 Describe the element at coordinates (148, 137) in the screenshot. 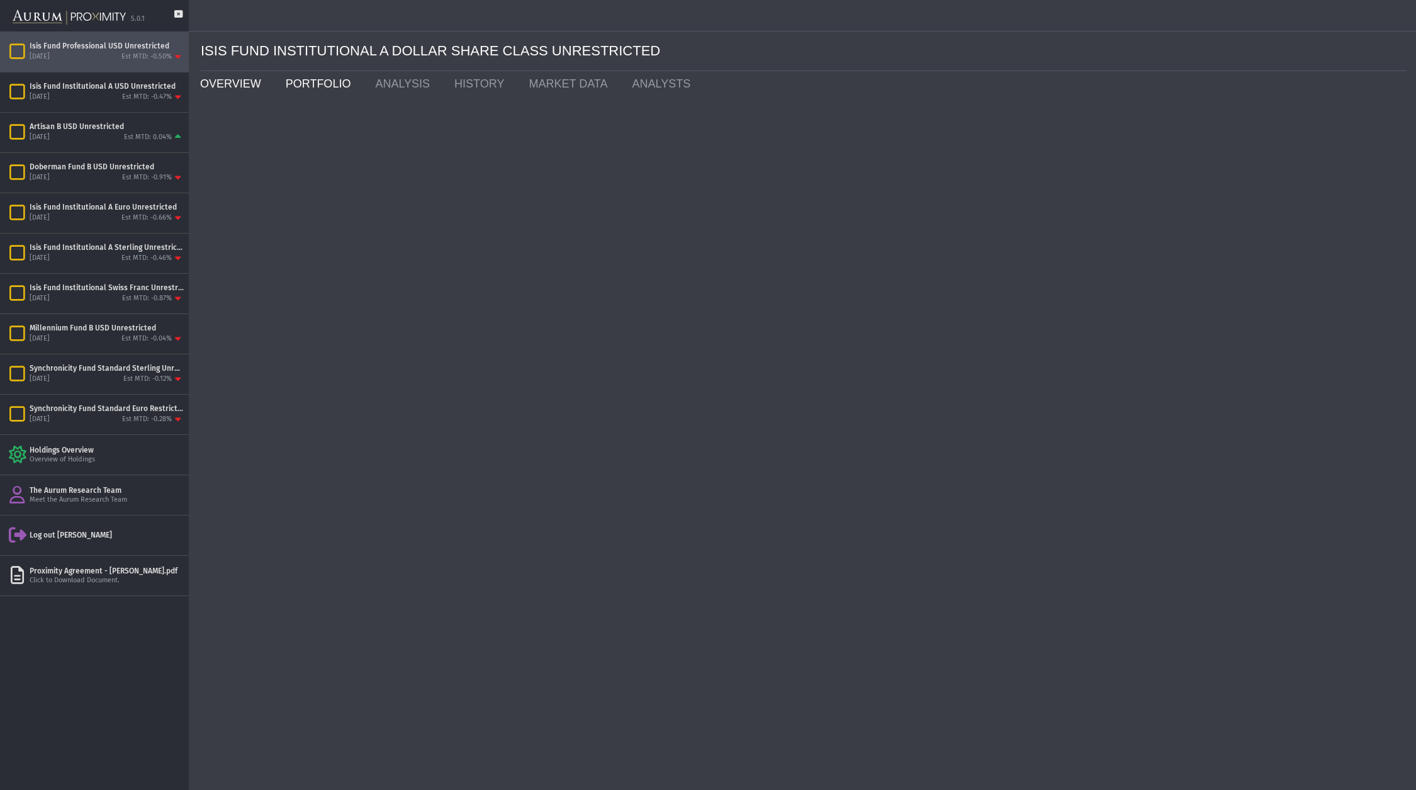

I see `div: Est MTD: 0.04%` at that location.